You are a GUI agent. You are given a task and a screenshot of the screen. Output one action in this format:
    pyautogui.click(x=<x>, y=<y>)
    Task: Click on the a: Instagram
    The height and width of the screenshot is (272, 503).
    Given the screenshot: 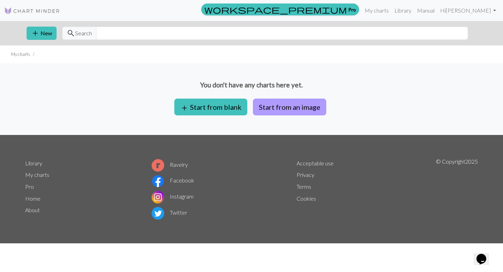 What is the action you would take?
    pyautogui.click(x=172, y=196)
    